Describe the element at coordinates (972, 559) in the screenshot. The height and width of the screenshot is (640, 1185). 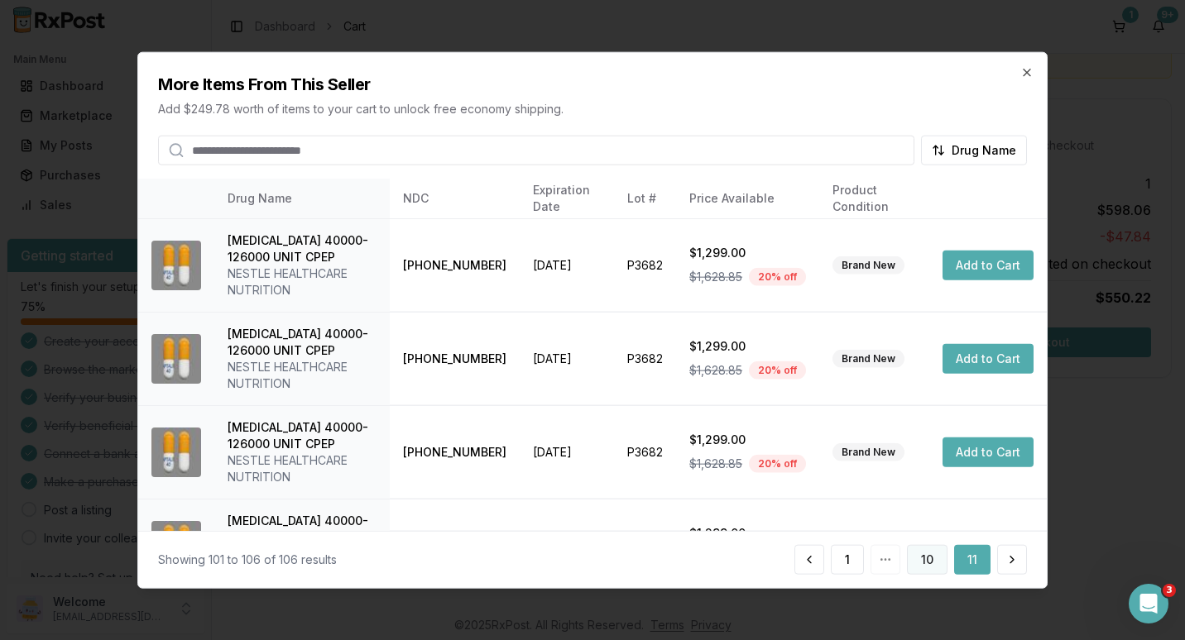
I see `button: 11` at that location.